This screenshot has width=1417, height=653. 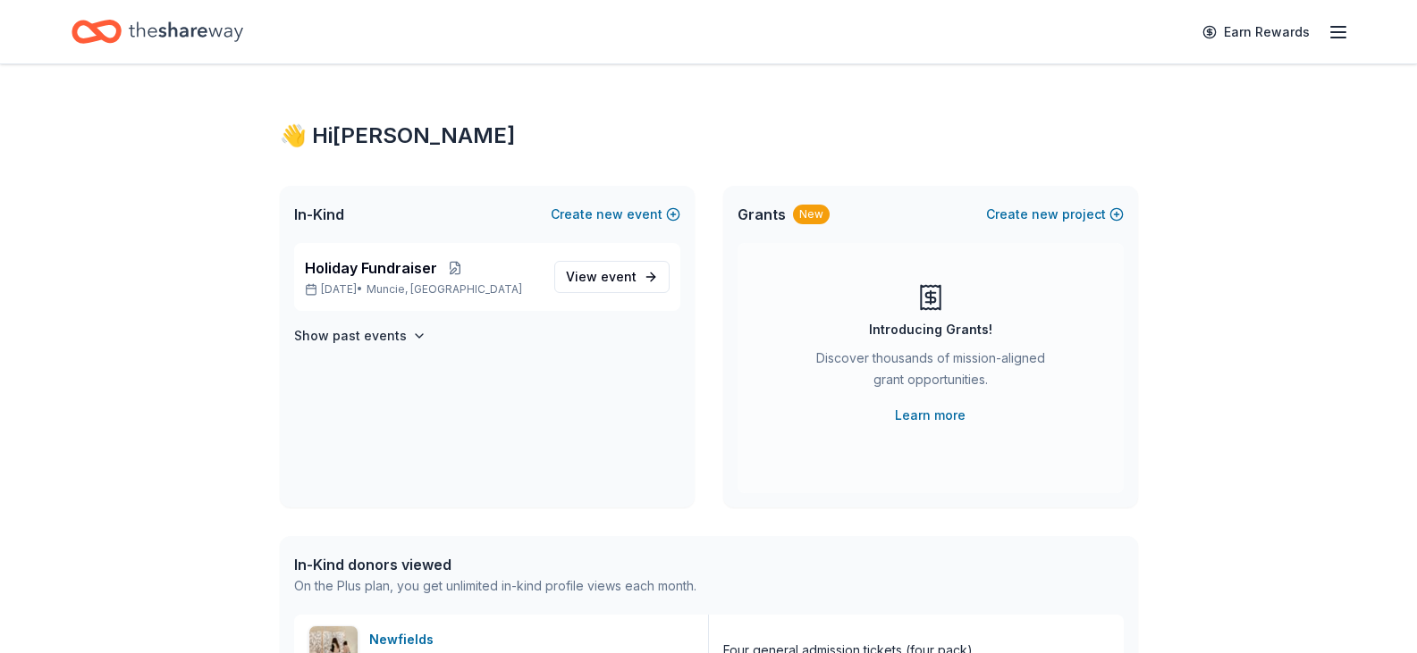 What do you see at coordinates (930, 373) in the screenshot?
I see `div: Discover thousands of mission-aligned grant opportunities.` at bounding box center [930, 373].